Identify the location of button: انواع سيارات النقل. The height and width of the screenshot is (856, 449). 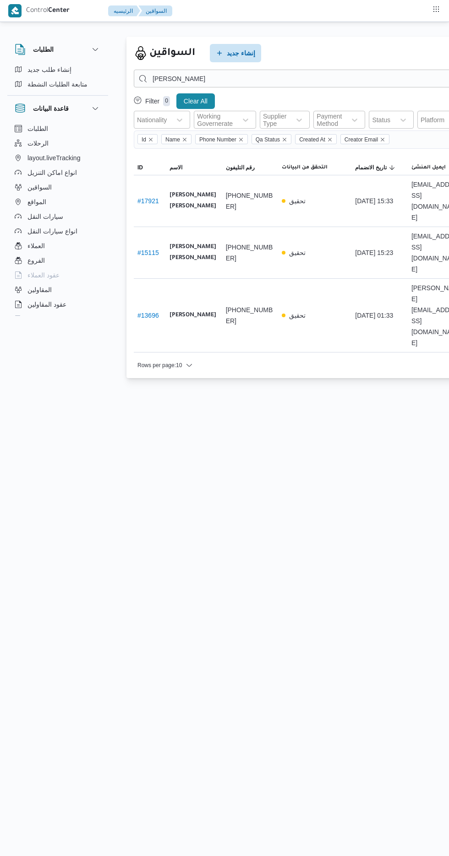
(58, 231).